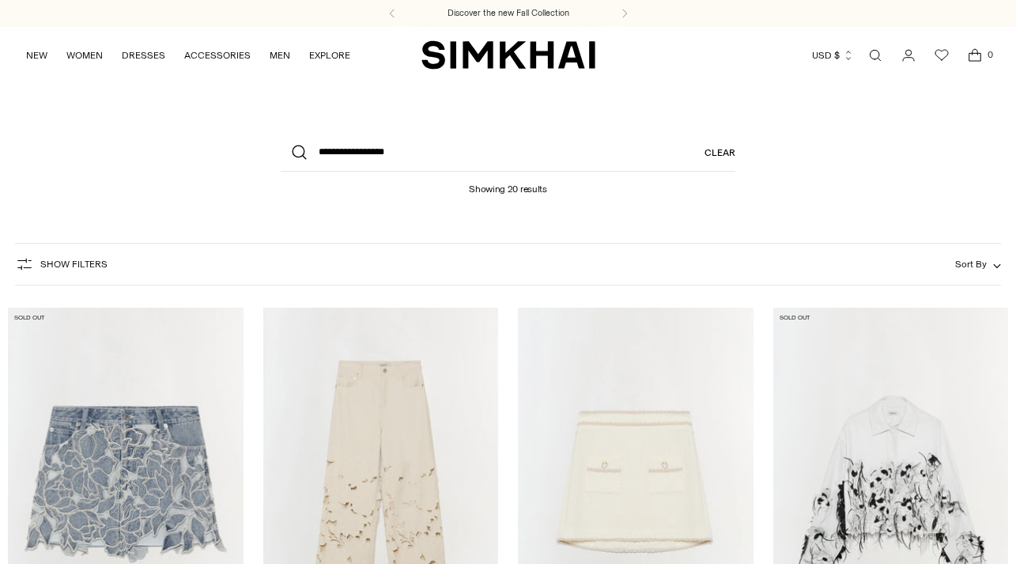 The height and width of the screenshot is (564, 1016). What do you see at coordinates (85, 55) in the screenshot?
I see `a: WOMEN` at bounding box center [85, 55].